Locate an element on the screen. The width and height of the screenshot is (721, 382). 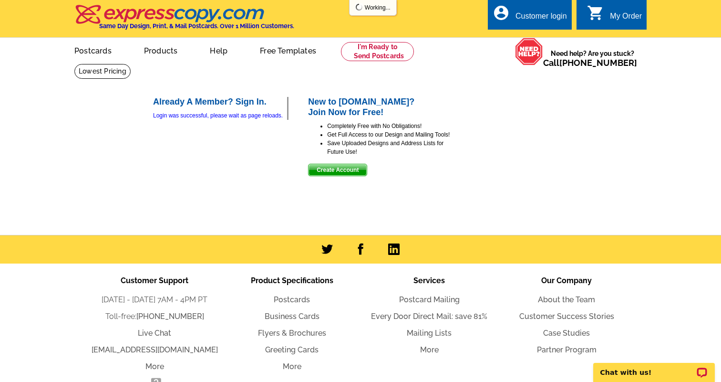
h2: Already A Member? Sign In. is located at coordinates (220, 102).